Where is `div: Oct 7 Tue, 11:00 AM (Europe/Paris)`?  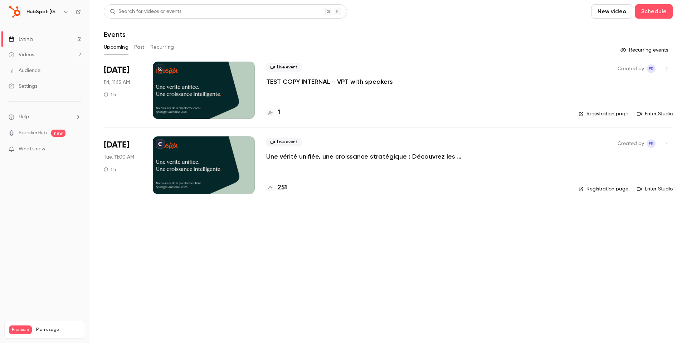
div: Oct 7 Tue, 11:00 AM (Europe/Paris) is located at coordinates (122, 165).